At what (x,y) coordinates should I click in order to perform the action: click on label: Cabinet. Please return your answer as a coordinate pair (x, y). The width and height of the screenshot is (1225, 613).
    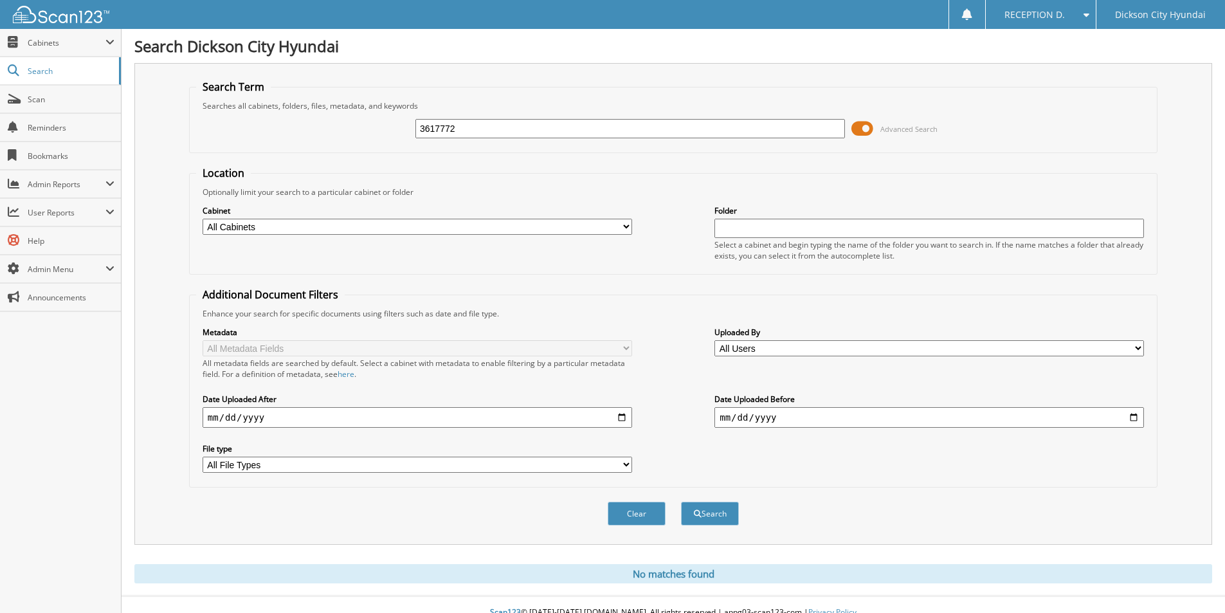
    Looking at the image, I should click on (417, 210).